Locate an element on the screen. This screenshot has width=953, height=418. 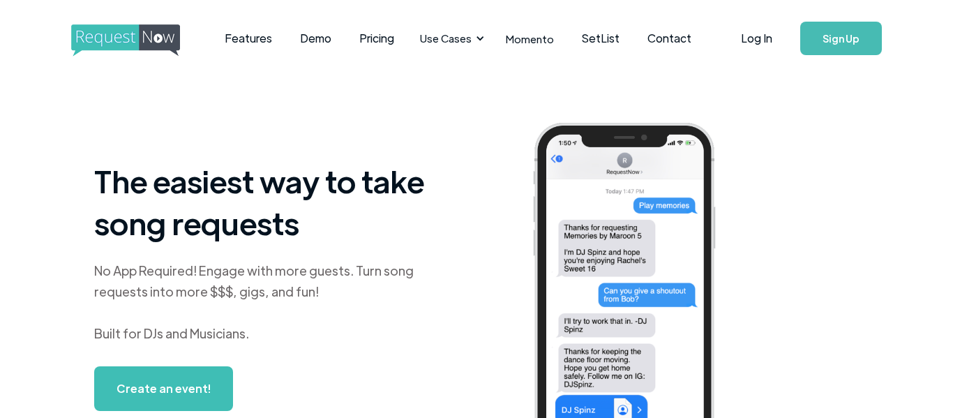
a: Pricing is located at coordinates (377, 38).